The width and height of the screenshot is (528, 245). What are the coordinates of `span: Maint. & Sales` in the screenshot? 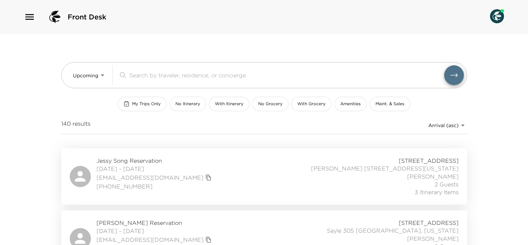 It's located at (390, 104).